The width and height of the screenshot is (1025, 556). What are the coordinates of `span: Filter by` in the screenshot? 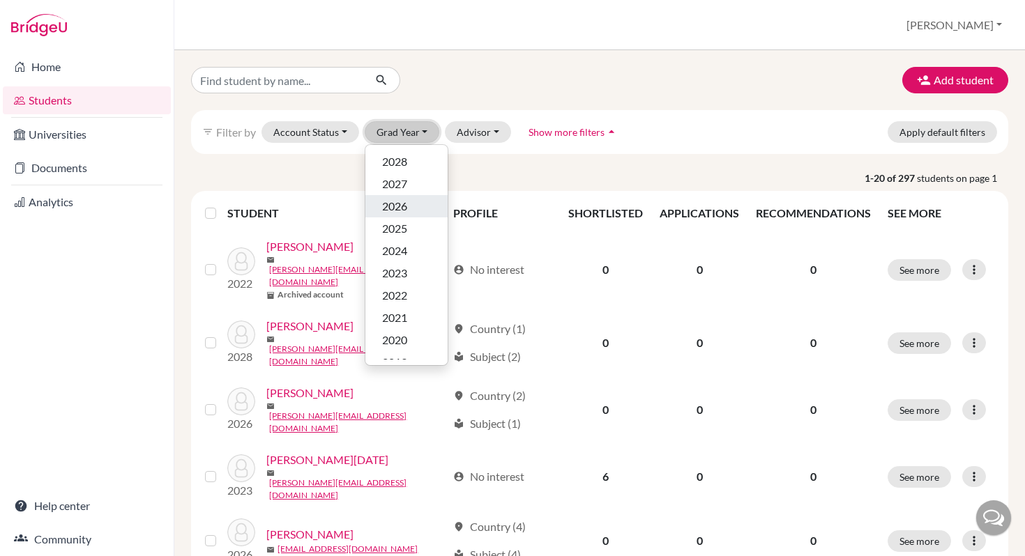 It's located at (236, 132).